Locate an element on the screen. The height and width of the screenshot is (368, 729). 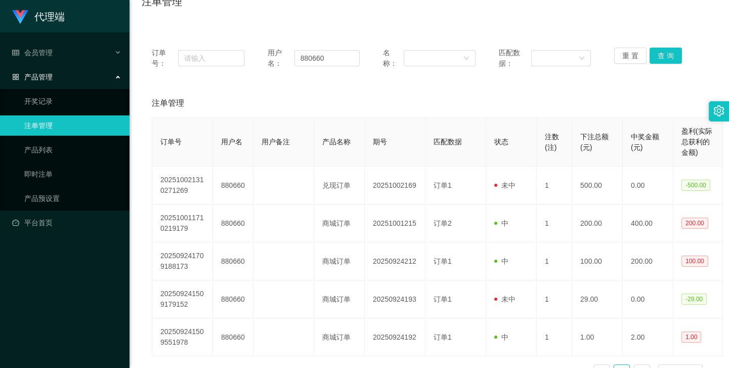
span: 用户名 is located at coordinates (232, 142).